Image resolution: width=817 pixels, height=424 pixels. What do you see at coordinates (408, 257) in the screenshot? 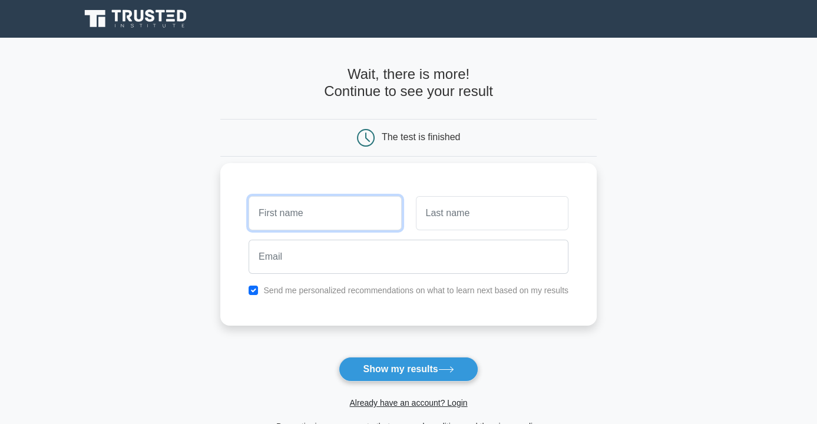
I see `input: Email` at bounding box center [408, 257].